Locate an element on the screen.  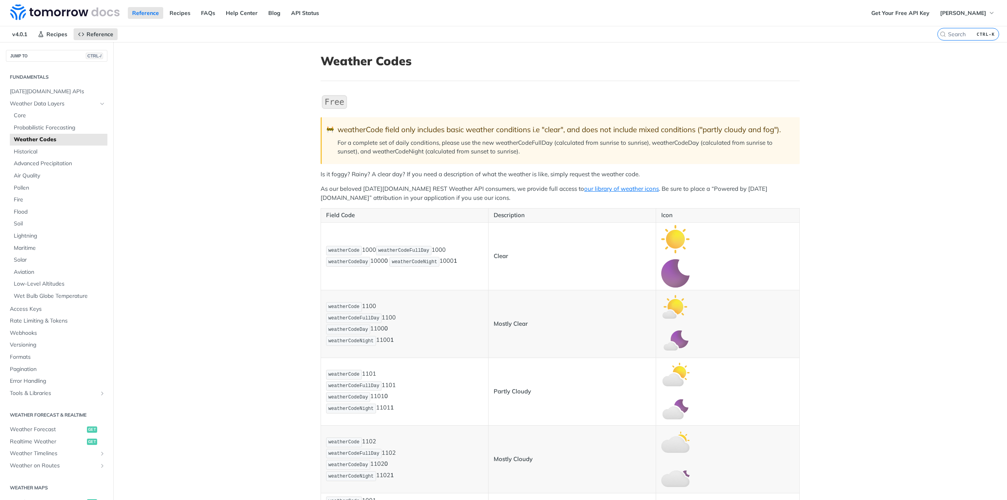
span: Webhooks is located at coordinates (57, 333).